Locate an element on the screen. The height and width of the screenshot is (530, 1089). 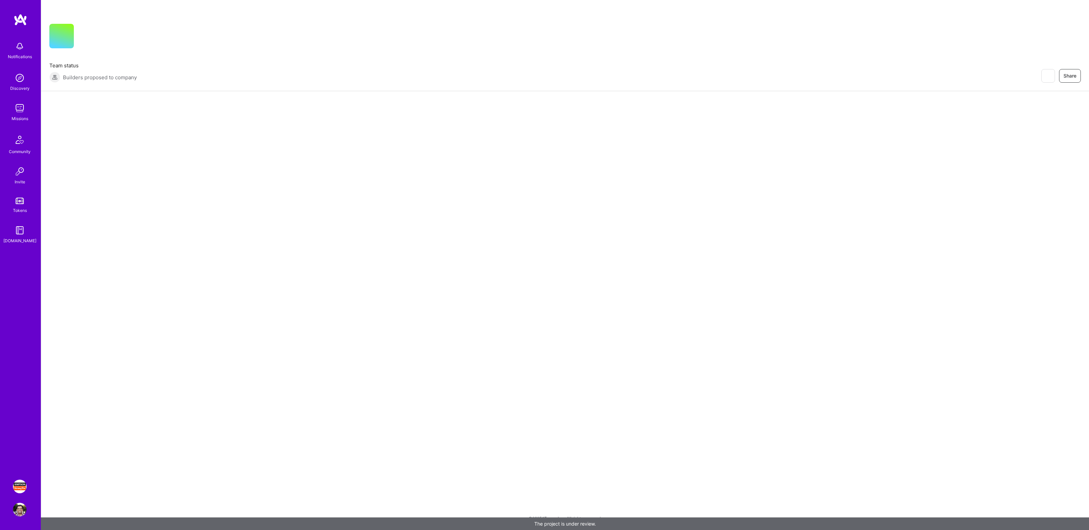
div: The project is under review. is located at coordinates (565, 524).